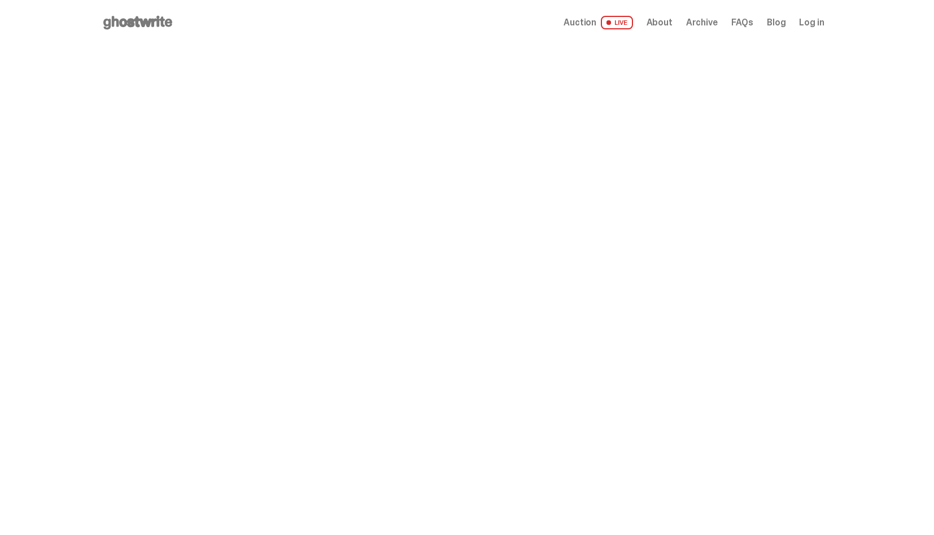 This screenshot has height=535, width=934. I want to click on span: FAQs, so click(742, 23).